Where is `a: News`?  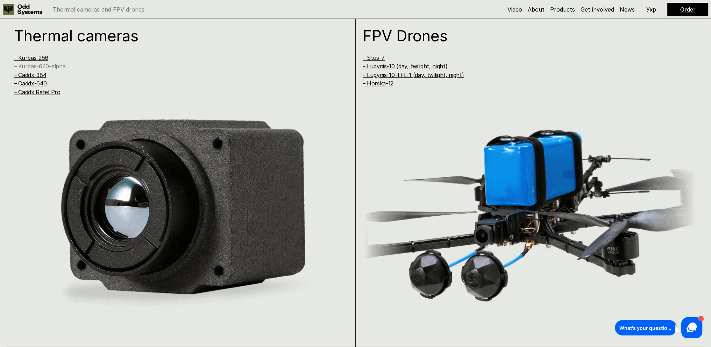 a: News is located at coordinates (627, 9).